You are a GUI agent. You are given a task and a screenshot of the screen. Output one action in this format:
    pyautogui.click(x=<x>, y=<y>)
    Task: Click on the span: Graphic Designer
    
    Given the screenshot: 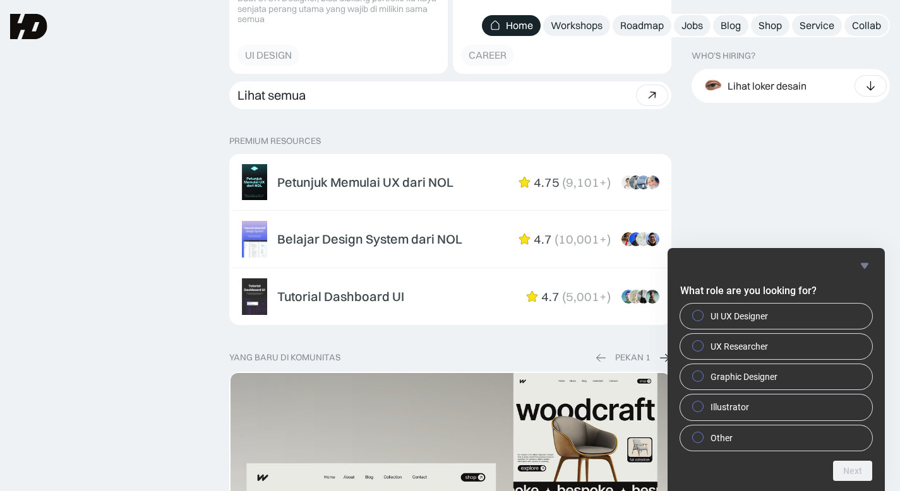 What is the action you would take?
    pyautogui.click(x=744, y=377)
    